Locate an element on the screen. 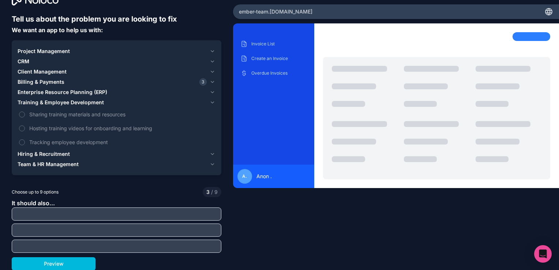  span: Project Management is located at coordinates (44, 51).